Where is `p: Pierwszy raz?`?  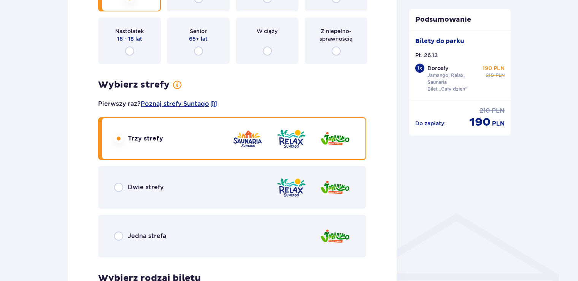
p: Pierwszy raz? is located at coordinates (158, 104).